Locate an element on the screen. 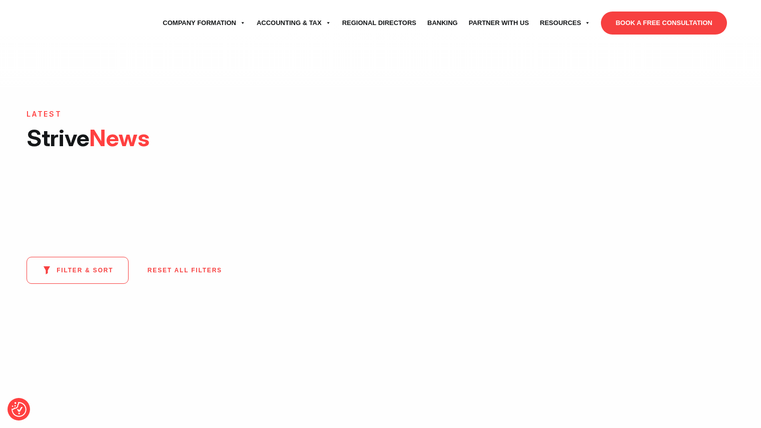 This screenshot has height=428, width=761. img: svg+xml;nitro-empty-id=MTU3OjExNQ==-1;base64,PHN2ZyB2aWV3Qm94PSIwIDAgNzU4IDI1MSIgd2lkdGg9Ijc1OCIg... is located at coordinates (72, 23).